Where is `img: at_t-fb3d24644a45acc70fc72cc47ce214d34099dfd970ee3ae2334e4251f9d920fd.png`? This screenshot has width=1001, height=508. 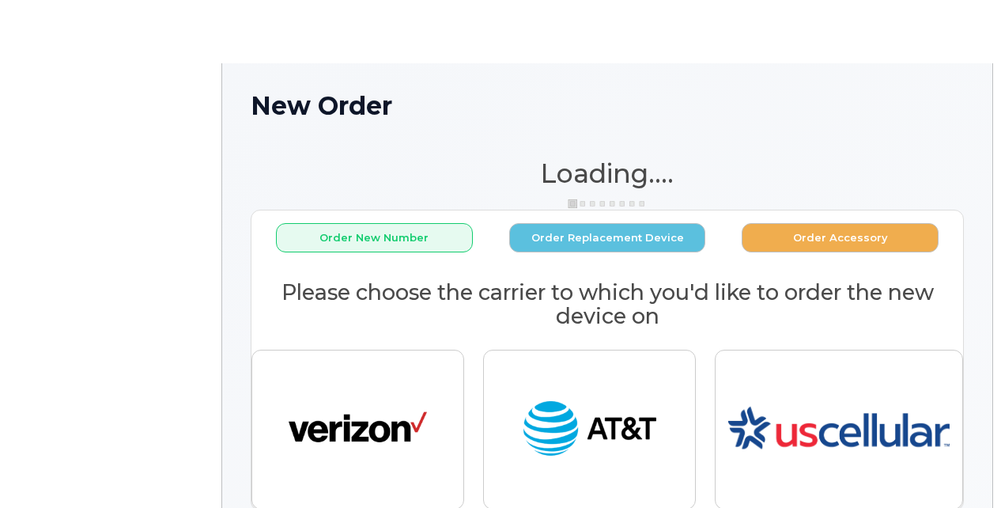
img: at_t-fb3d24644a45acc70fc72cc47ce214d34099dfd970ee3ae2334e4251f9d920fd.png is located at coordinates (589, 429).